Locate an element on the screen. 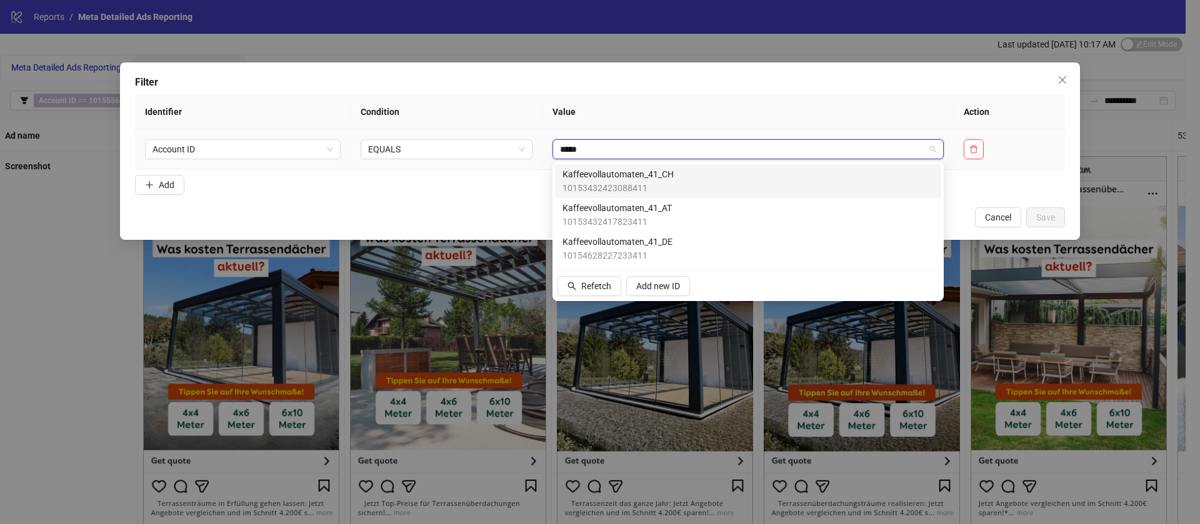 The image size is (1200, 524). span: Kaffeevollautomaten_41_AT is located at coordinates (617, 208).